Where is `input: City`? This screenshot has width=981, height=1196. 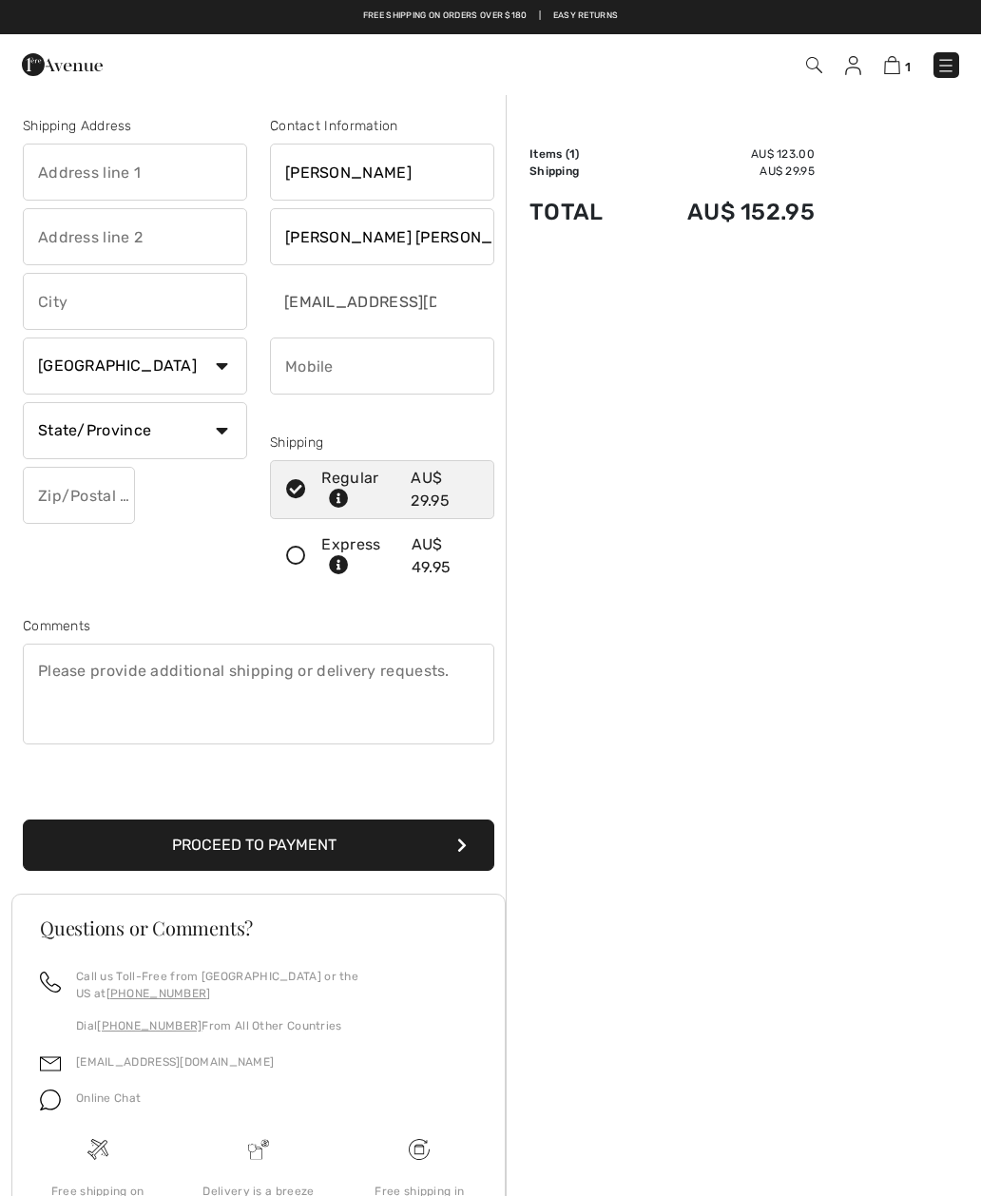
input: City is located at coordinates (135, 301).